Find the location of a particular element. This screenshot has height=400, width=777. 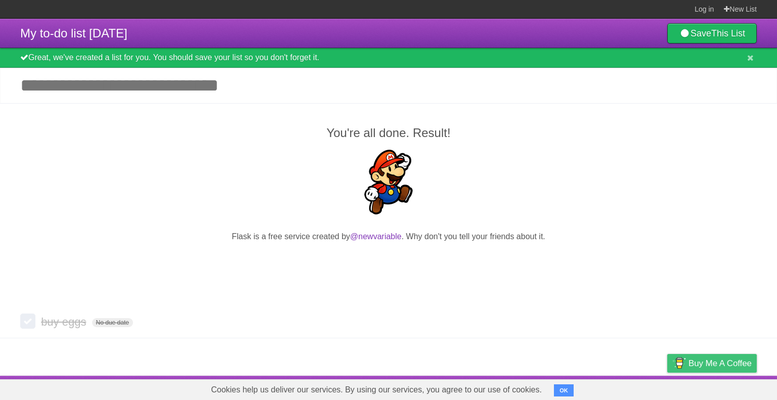

a: Suggest a feature is located at coordinates (725, 388).